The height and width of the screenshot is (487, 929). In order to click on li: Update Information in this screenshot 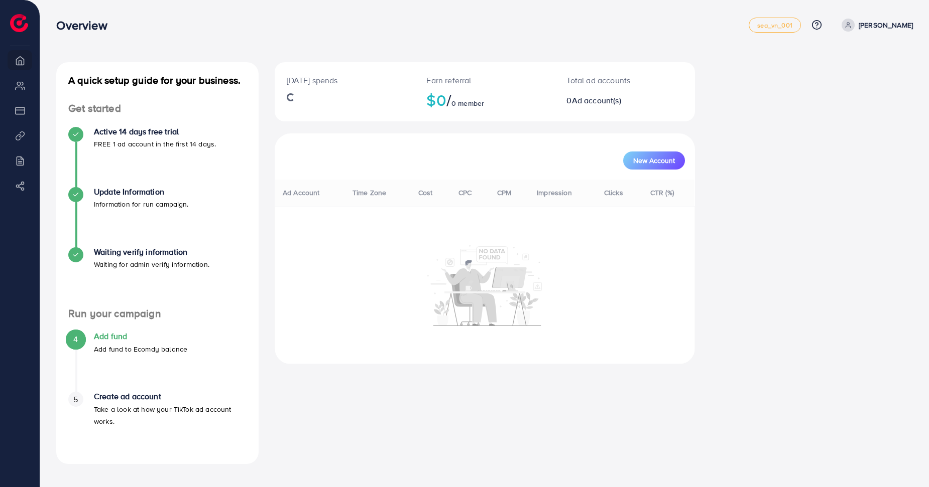, I will do `click(157, 217)`.